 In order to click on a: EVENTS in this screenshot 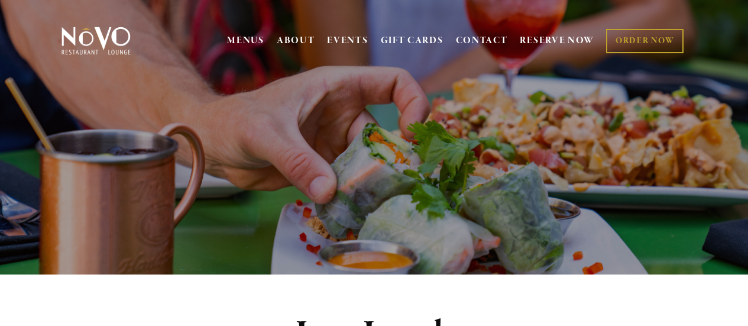, I will do `click(347, 41)`.